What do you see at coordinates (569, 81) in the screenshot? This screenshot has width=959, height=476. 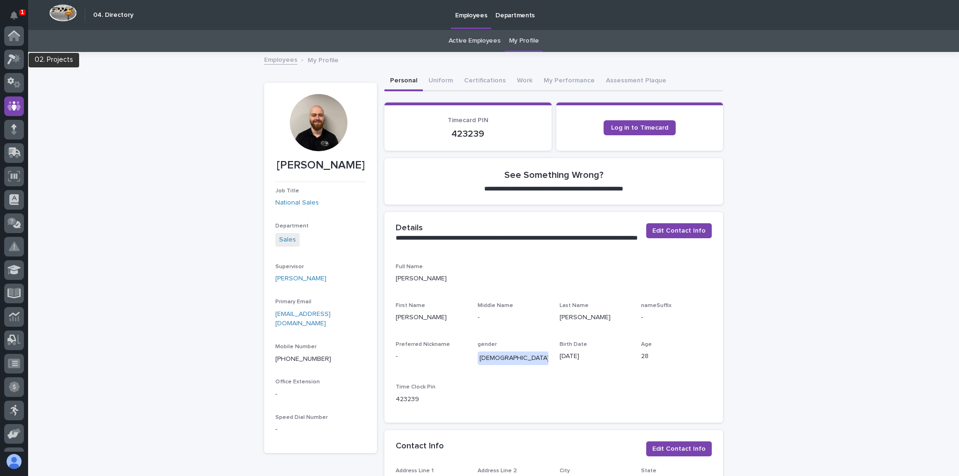 I see `button: My Performance` at bounding box center [569, 81].